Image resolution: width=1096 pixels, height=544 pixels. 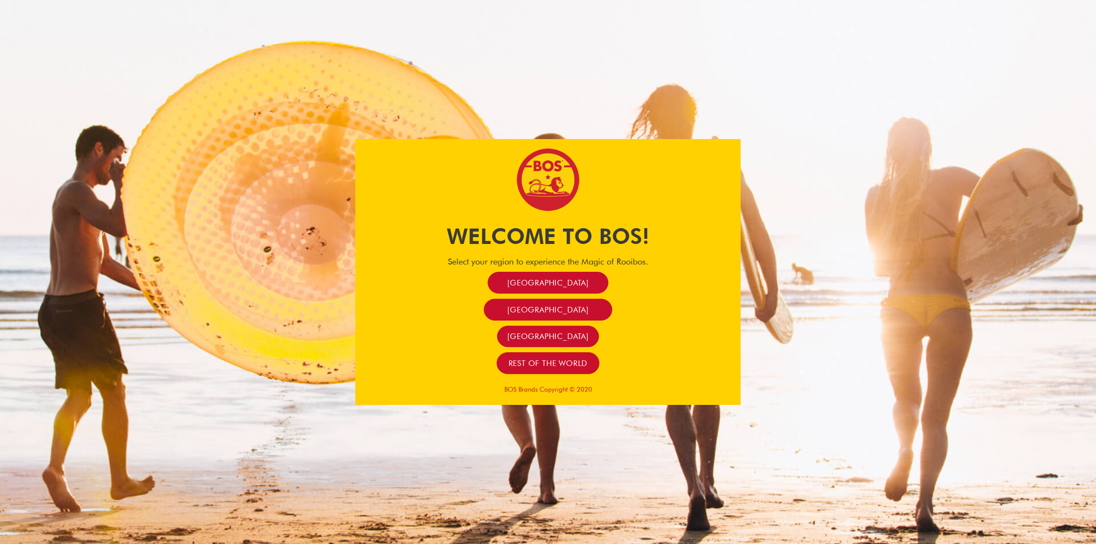 I want to click on p: BOS Brands Copyright © 2020, so click(x=548, y=389).